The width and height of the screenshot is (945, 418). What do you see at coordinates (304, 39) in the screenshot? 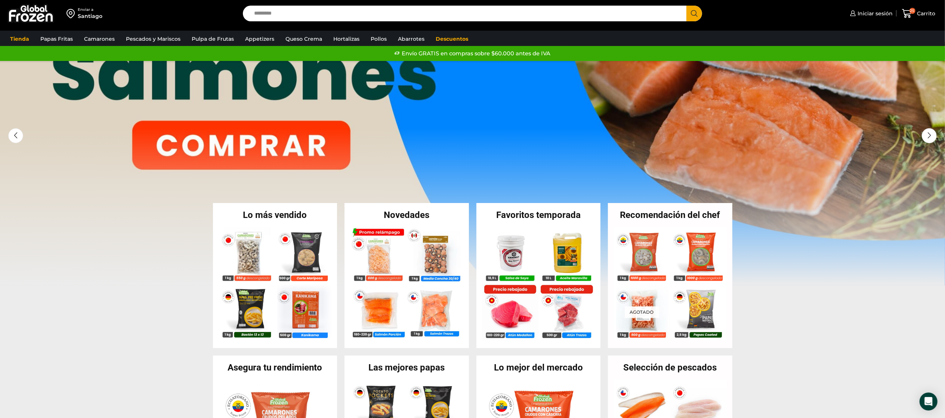
I see `a: Queso Crema` at bounding box center [304, 39].